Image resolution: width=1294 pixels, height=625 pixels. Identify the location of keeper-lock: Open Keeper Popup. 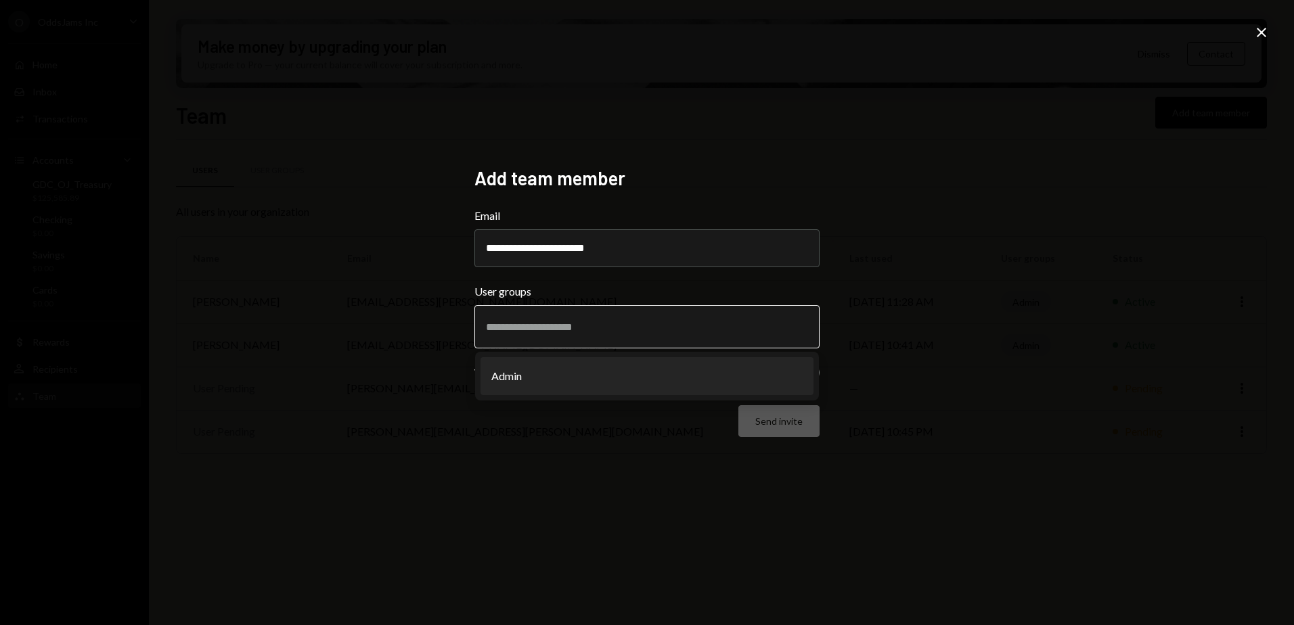
(798, 327).